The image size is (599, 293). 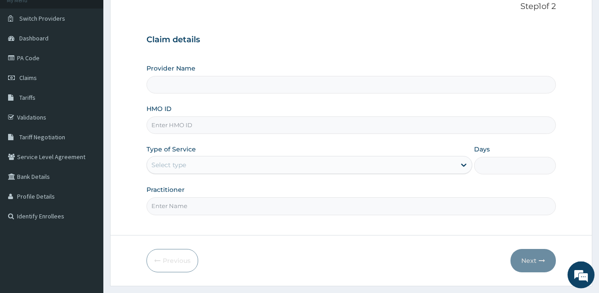 What do you see at coordinates (171, 68) in the screenshot?
I see `label: Provider Name` at bounding box center [171, 68].